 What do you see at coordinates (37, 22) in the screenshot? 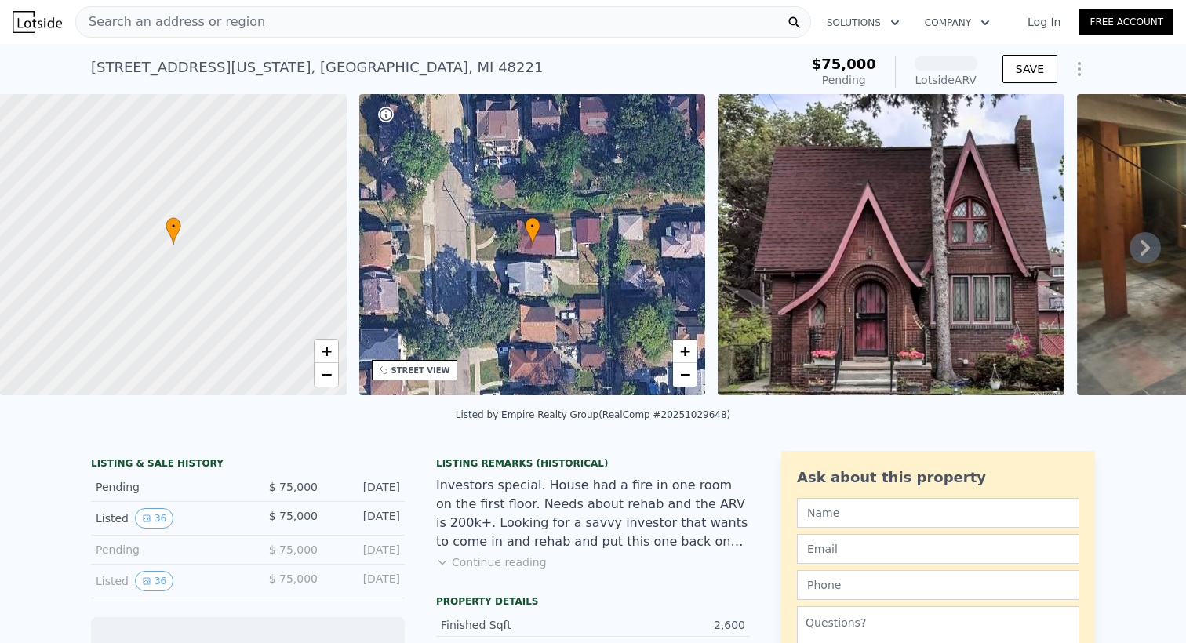
I see `img: Lotside` at bounding box center [37, 22].